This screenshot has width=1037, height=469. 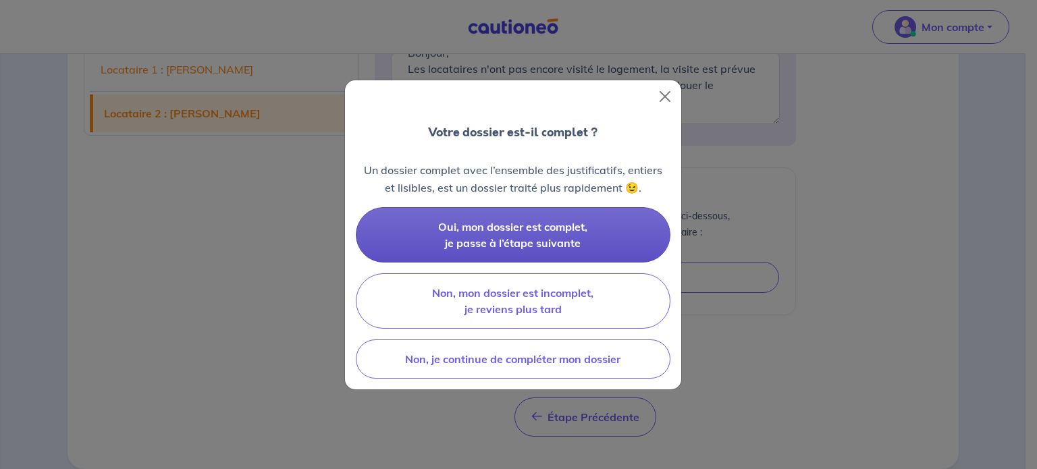 I want to click on button: Oui, mon dossier est complet, je passe à l’étape suivante, so click(x=513, y=235).